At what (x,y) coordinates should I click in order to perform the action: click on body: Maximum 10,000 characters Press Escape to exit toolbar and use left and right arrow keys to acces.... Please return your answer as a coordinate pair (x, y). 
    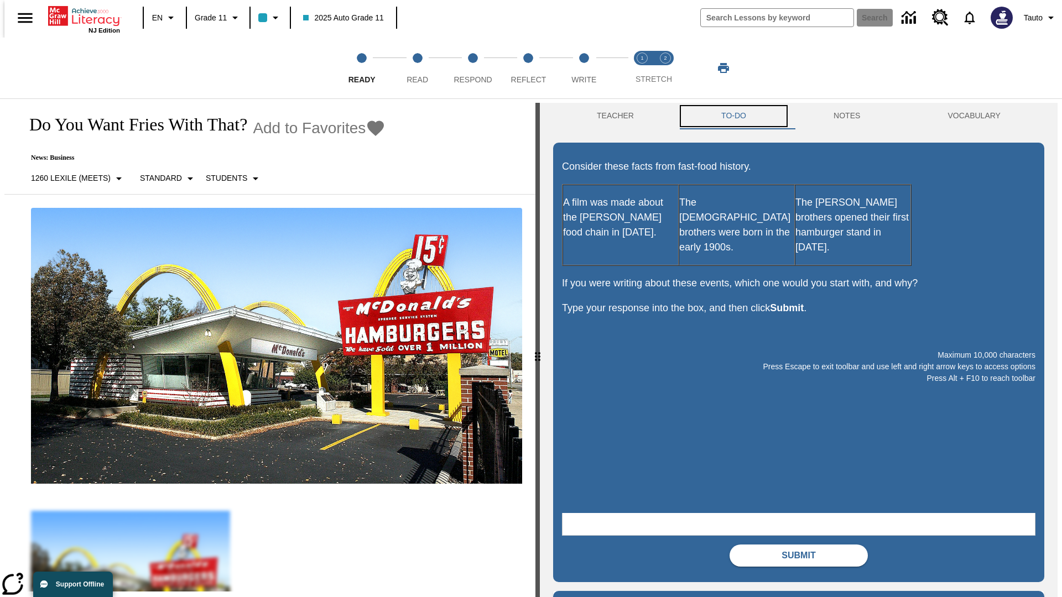
    Looking at the image, I should click on (83, 14).